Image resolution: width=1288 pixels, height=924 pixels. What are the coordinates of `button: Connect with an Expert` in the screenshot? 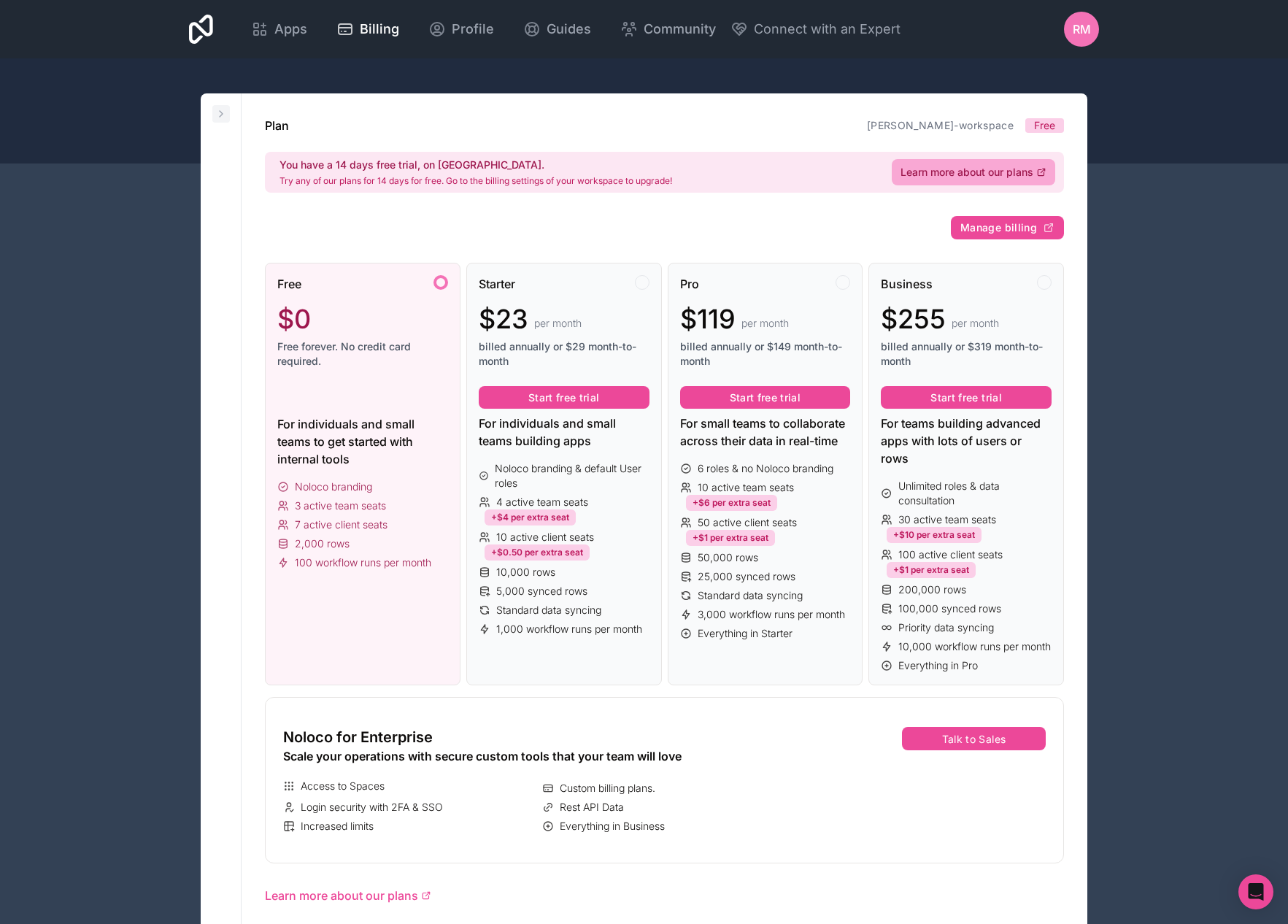 It's located at (815, 29).